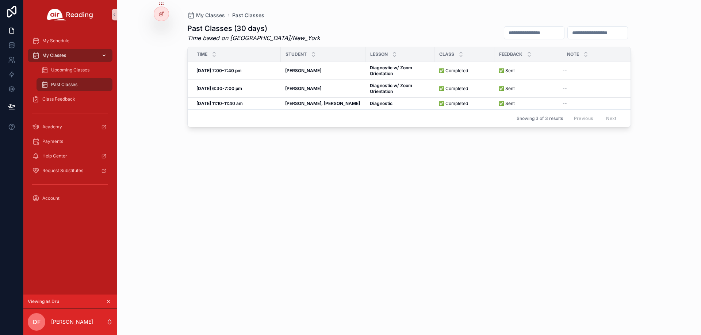 The height and width of the screenshot is (335, 701). What do you see at coordinates (36, 322) in the screenshot?
I see `span: DF` at bounding box center [36, 322].